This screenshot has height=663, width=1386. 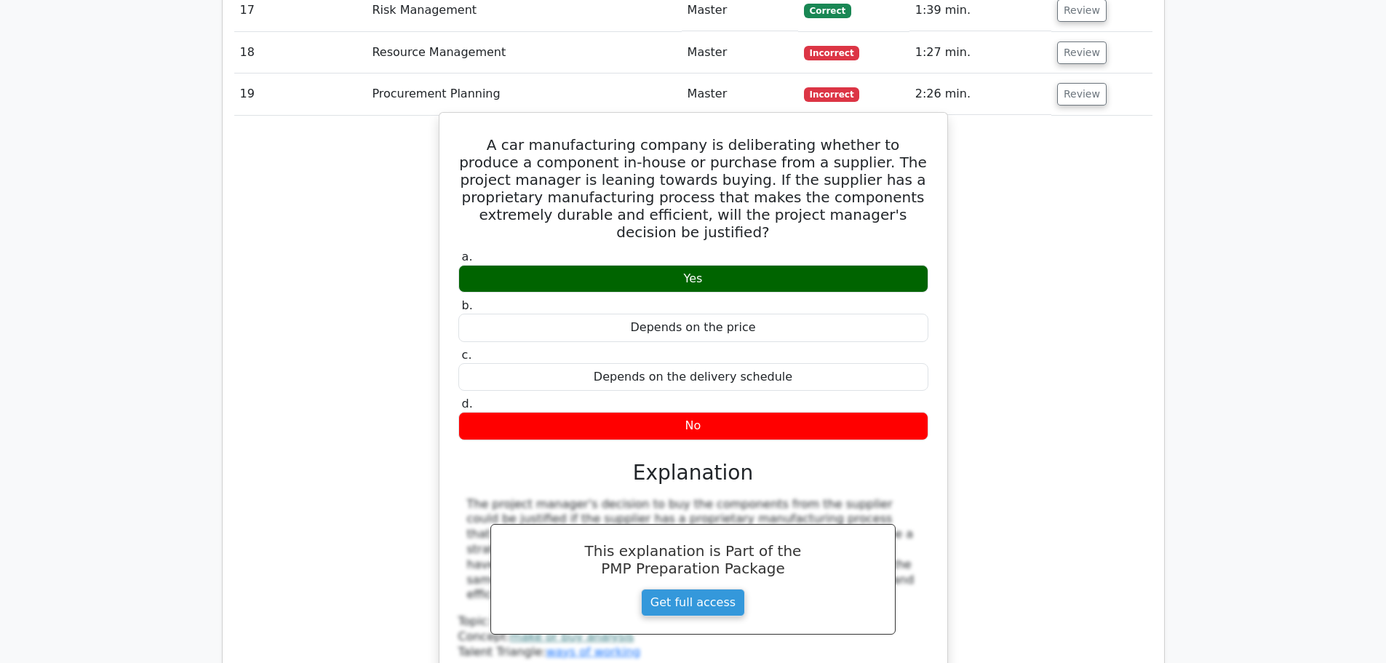 I want to click on td: Procurement Planning, so click(x=523, y=94).